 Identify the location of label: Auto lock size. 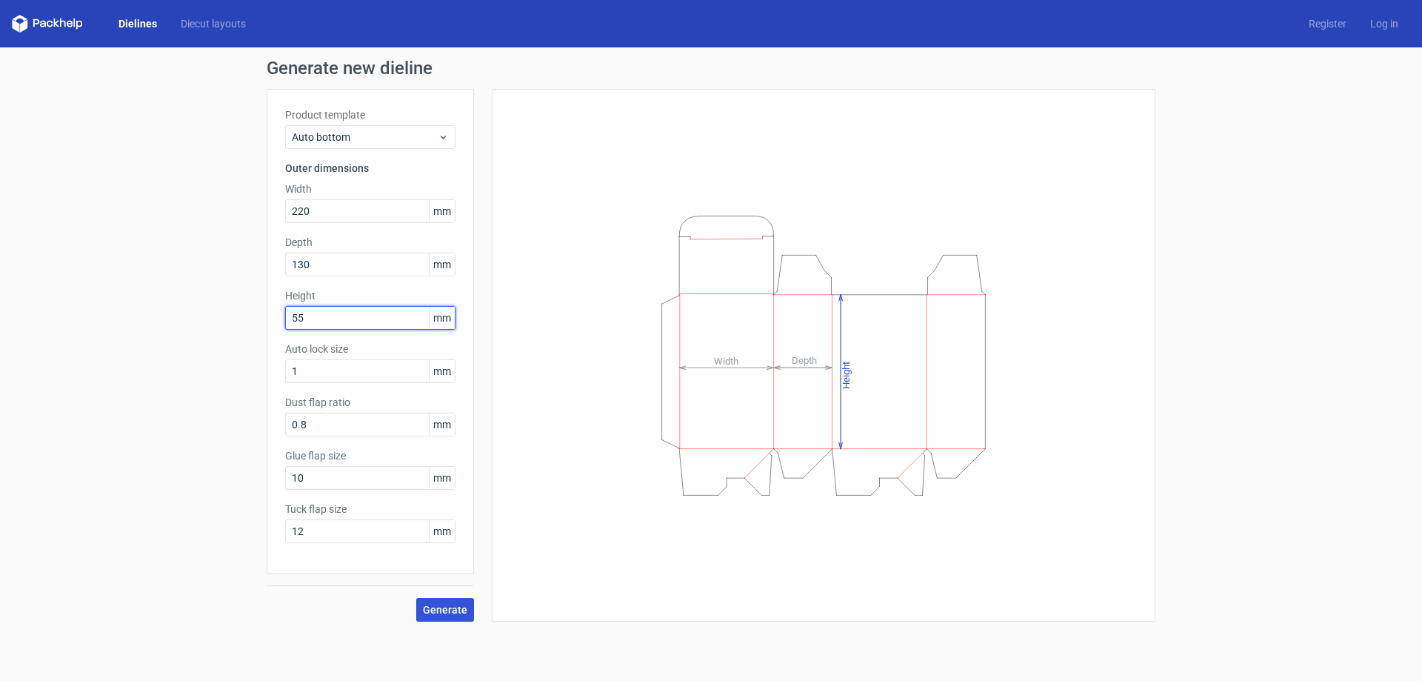
(370, 349).